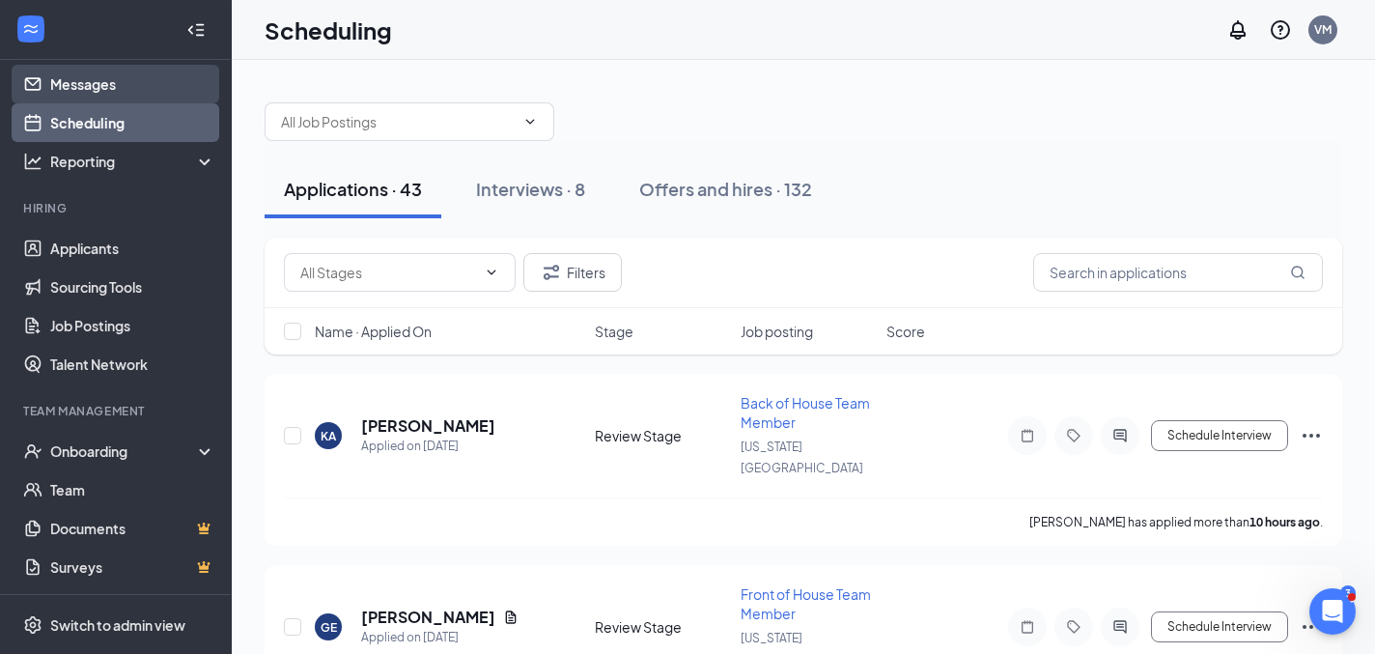 Image resolution: width=1375 pixels, height=654 pixels. Describe the element at coordinates (725, 188) in the screenshot. I see `div: Offers and hires · 132` at that location.